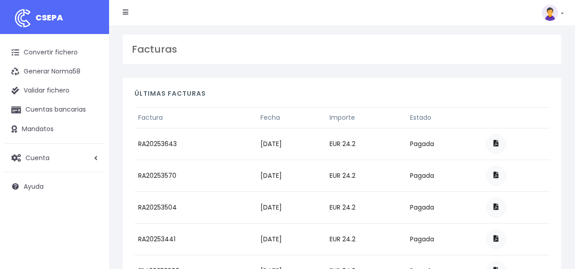 The width and height of the screenshot is (575, 269). I want to click on a: Generar Norma58, so click(55, 72).